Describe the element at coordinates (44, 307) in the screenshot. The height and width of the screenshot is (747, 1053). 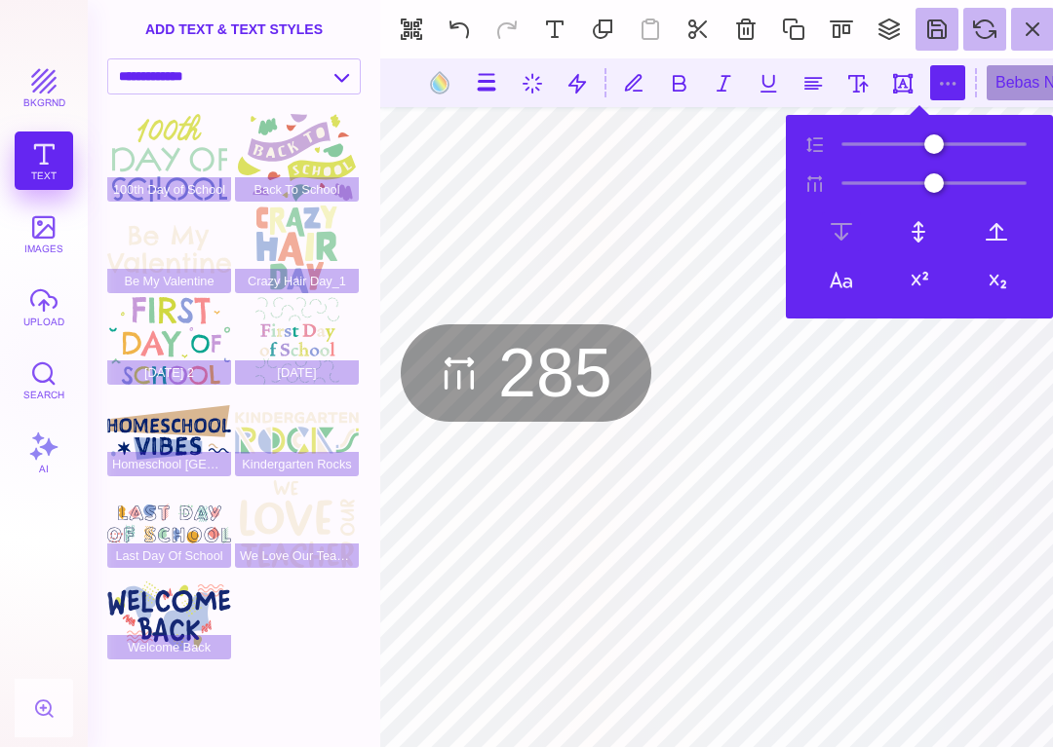
I see `button: upload` at that location.